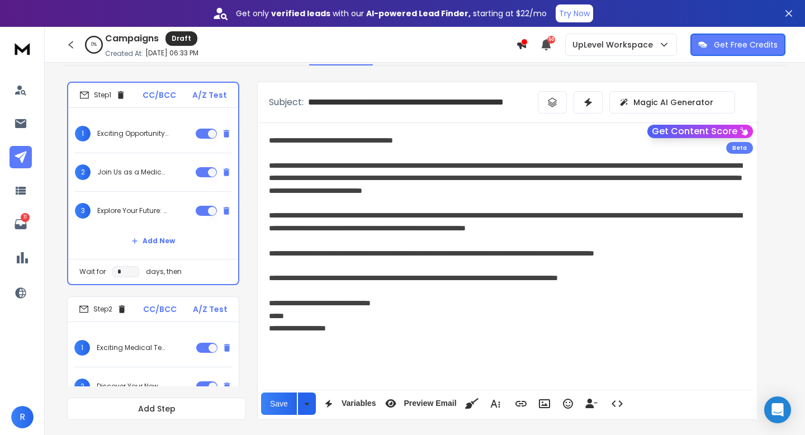 The image size is (805, 435). Describe the element at coordinates (615, 45) in the screenshot. I see `p: UpLevel Workspace` at that location.